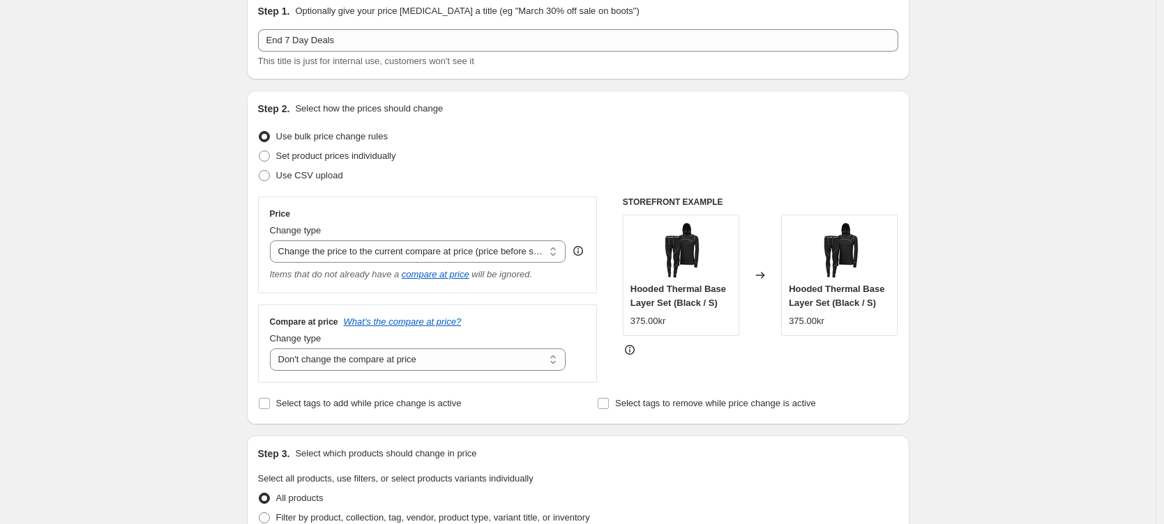 The width and height of the screenshot is (1164, 524). Describe the element at coordinates (336, 156) in the screenshot. I see `span: Set product prices individually` at that location.